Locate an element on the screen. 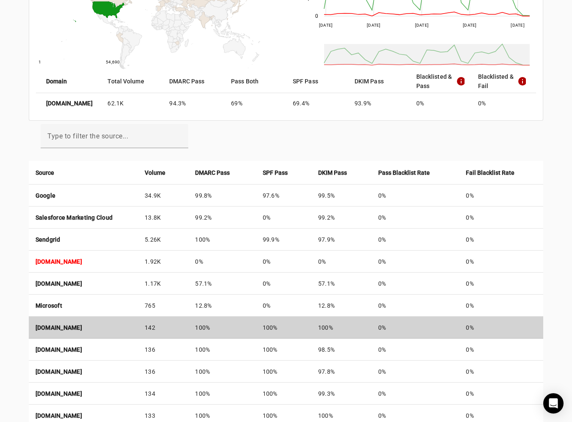 Image resolution: width=572 pixels, height=422 pixels. div: Fail Blacklist Rate is located at coordinates (501, 173).